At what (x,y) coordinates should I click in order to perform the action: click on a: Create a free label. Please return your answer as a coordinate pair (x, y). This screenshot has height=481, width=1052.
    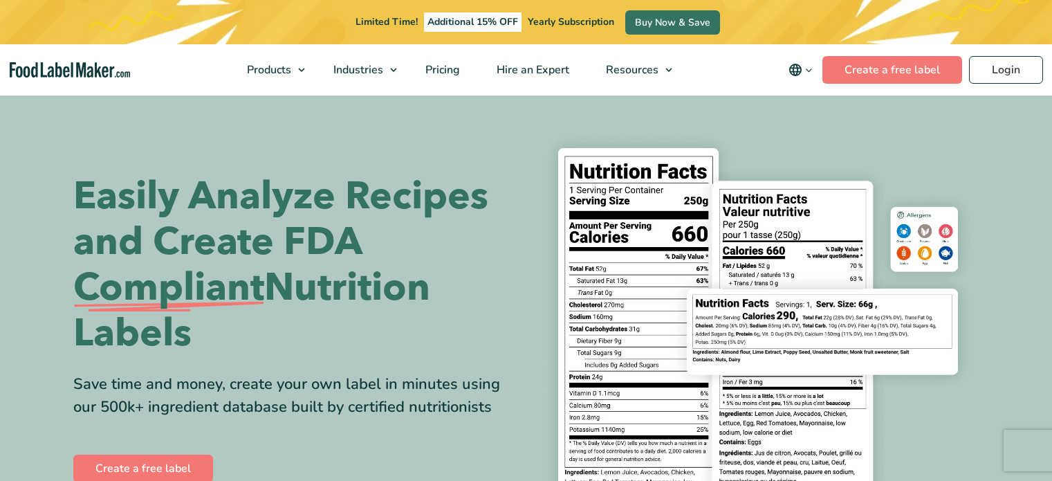
    Looking at the image, I should click on (892, 70).